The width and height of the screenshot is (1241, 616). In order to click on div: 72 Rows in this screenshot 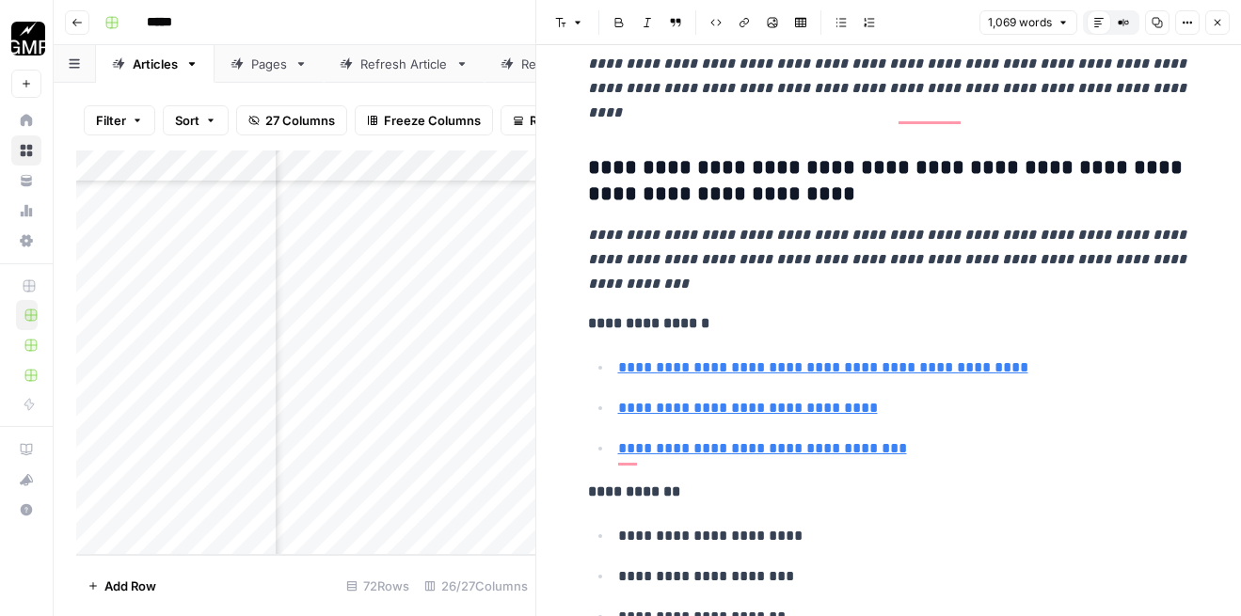, I will do `click(377, 586)`.